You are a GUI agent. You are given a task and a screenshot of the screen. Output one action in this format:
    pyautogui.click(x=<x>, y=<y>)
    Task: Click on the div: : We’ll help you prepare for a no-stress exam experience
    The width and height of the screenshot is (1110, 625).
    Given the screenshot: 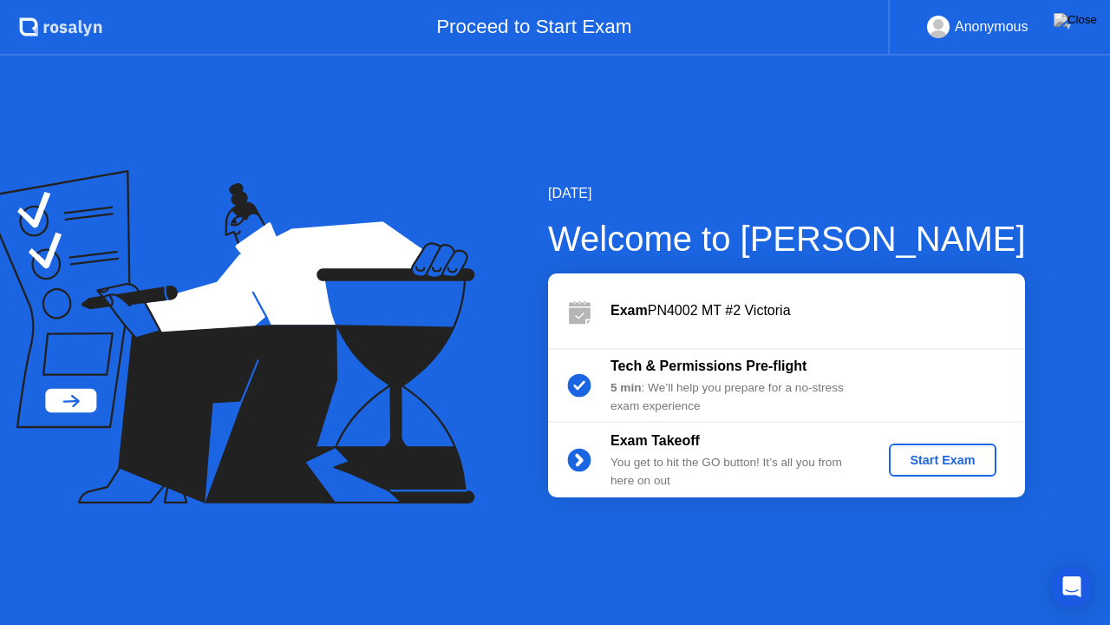 What is the action you would take?
    pyautogui.click(x=736, y=396)
    